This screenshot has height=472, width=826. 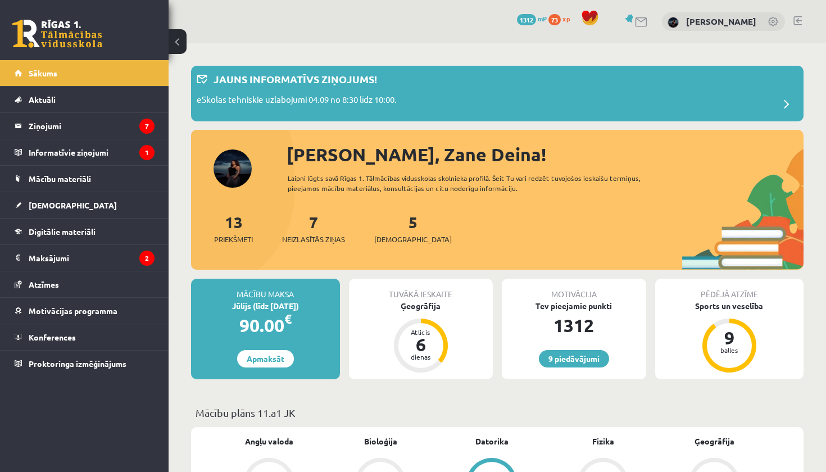 I want to click on span: Mācību materiāli, so click(x=60, y=179).